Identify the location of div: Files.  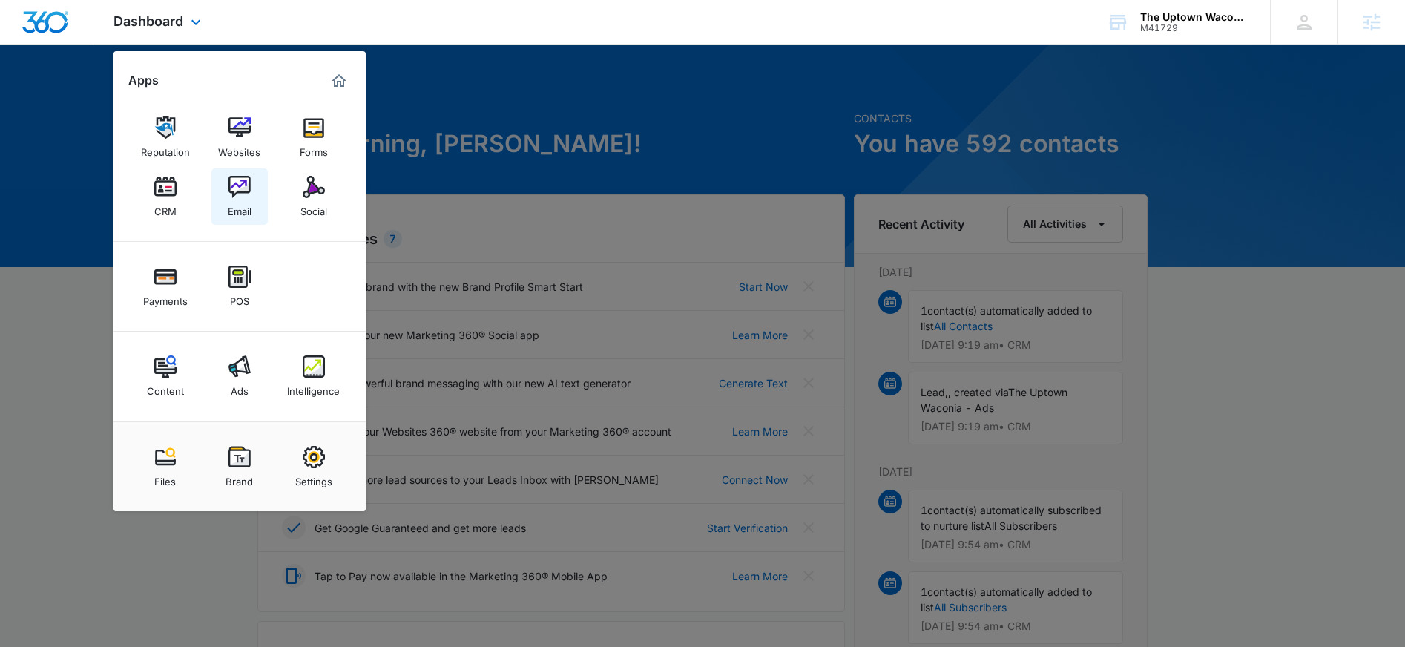
(165, 478).